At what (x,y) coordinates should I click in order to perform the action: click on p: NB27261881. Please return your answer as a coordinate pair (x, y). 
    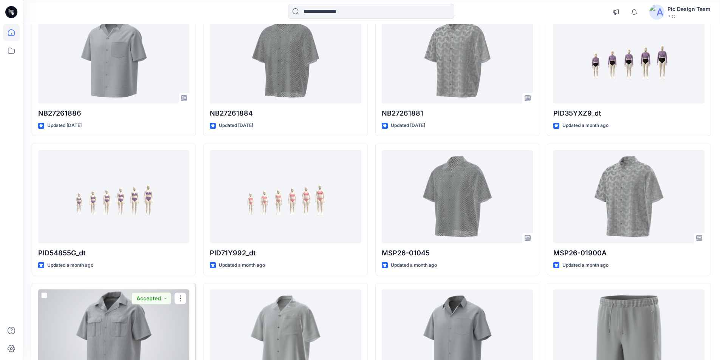
    Looking at the image, I should click on (457, 113).